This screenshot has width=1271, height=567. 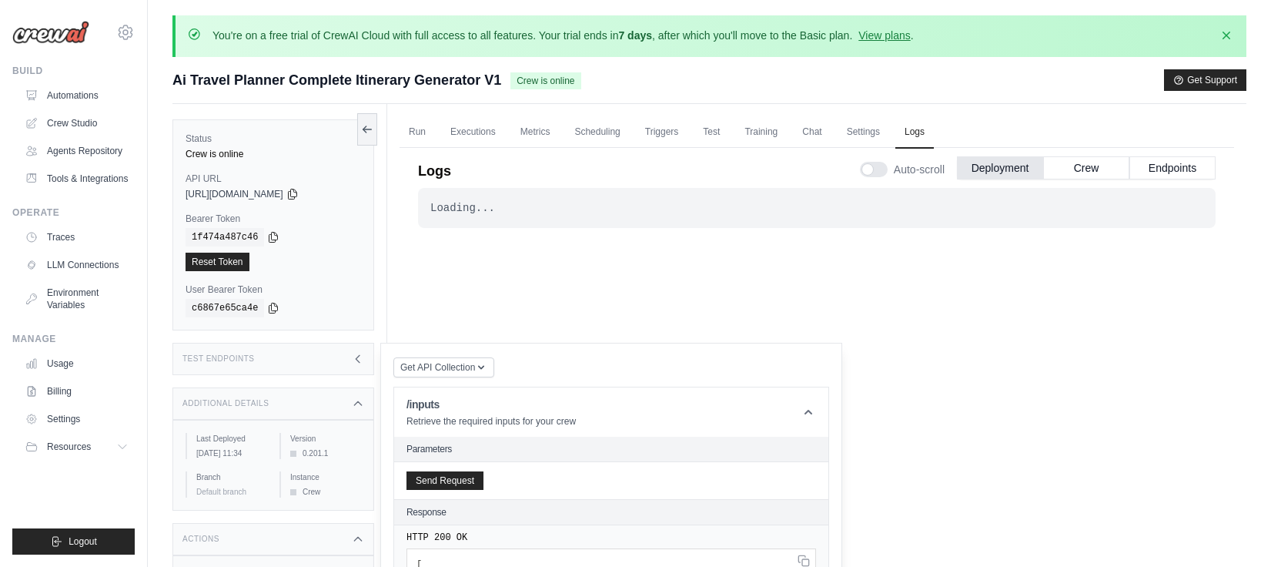 I want to click on a: Automations, so click(x=76, y=95).